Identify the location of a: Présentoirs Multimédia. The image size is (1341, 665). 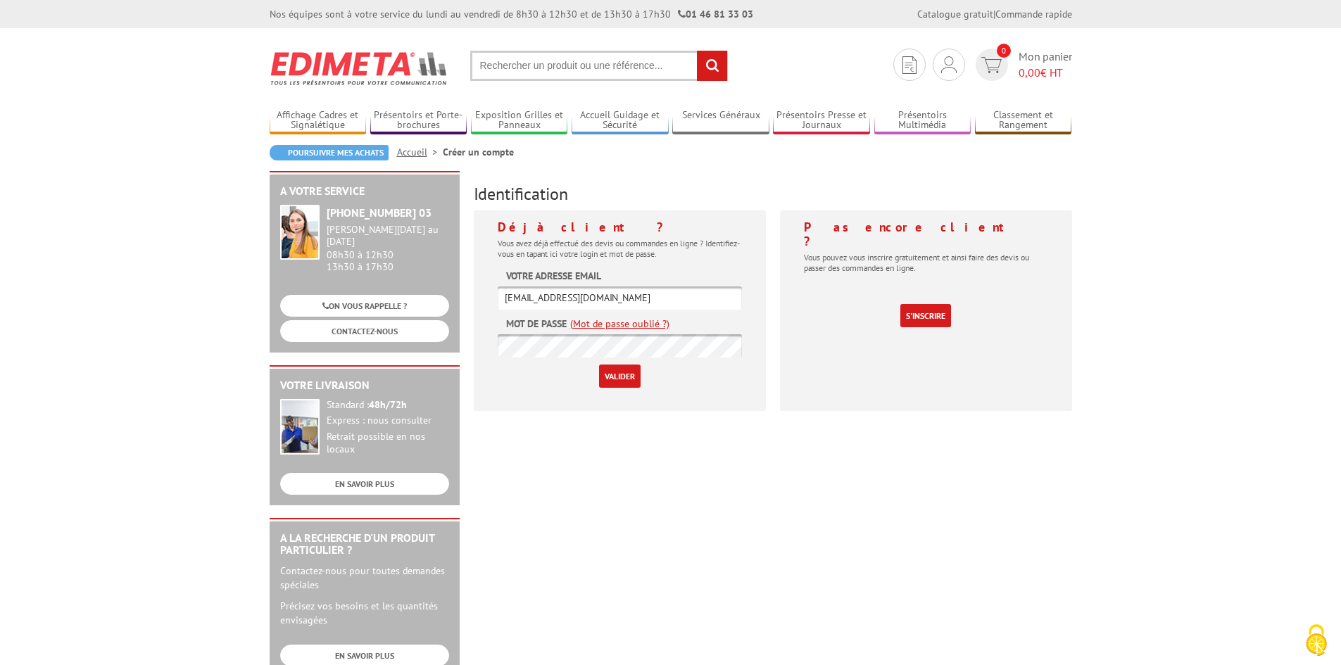
(923, 120).